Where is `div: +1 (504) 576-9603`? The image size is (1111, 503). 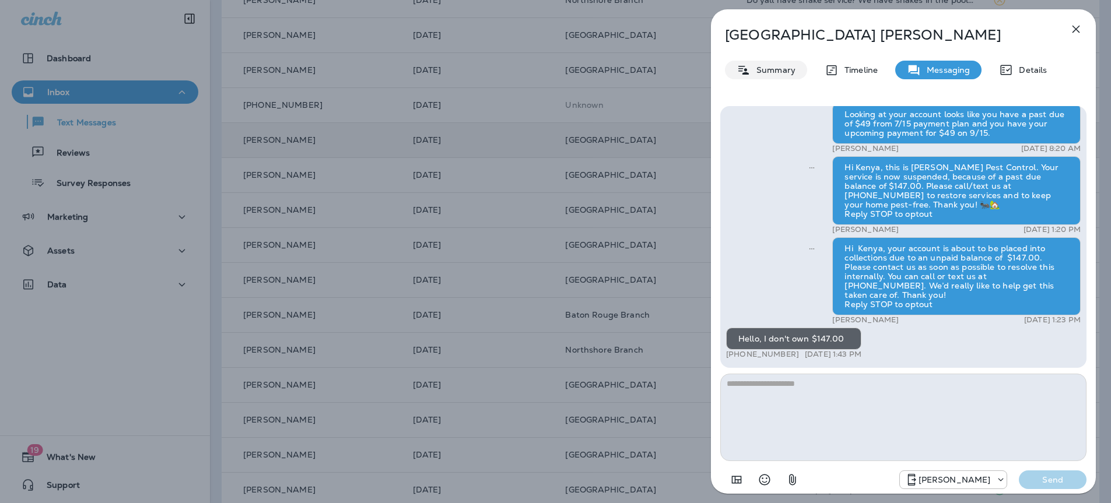 div: +1 (504) 576-9603 is located at coordinates (954, 480).